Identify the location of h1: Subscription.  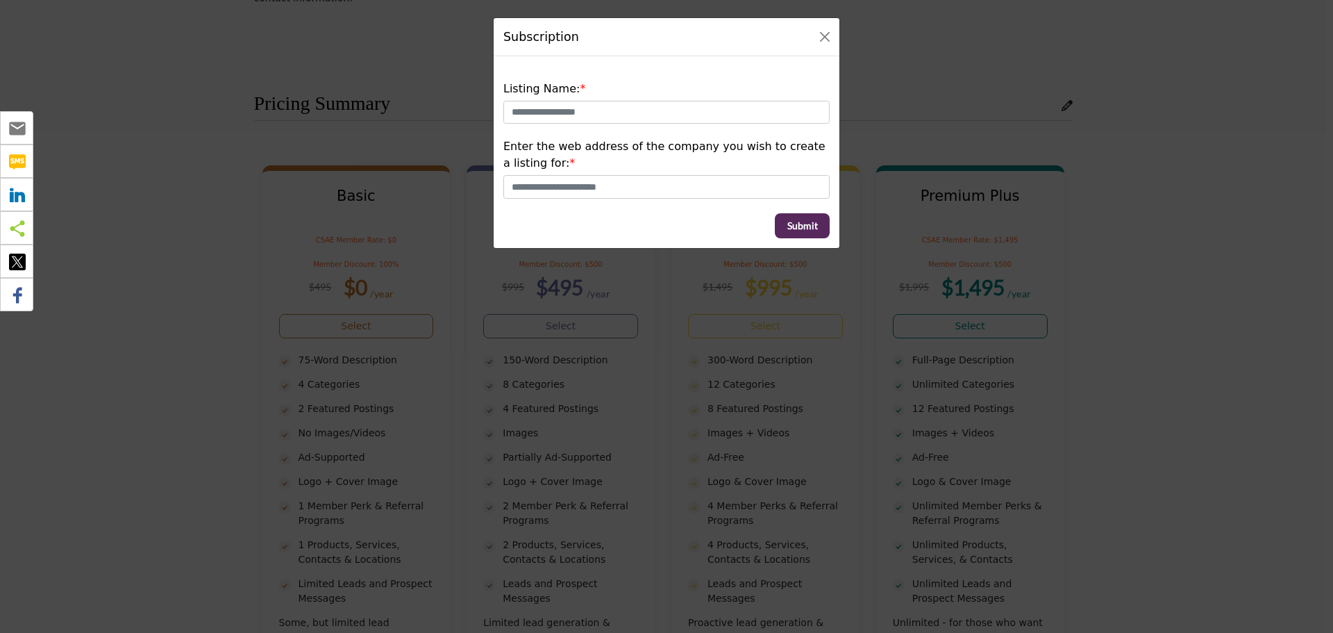
(541, 37).